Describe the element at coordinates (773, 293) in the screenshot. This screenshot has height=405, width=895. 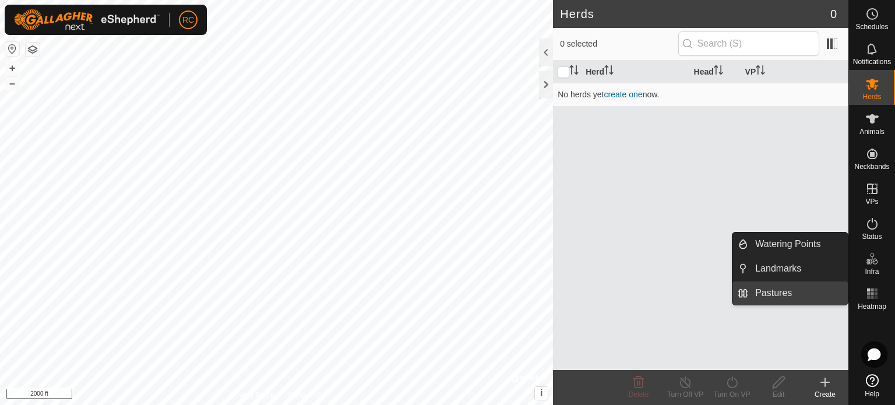
I see `span: Pastures` at that location.